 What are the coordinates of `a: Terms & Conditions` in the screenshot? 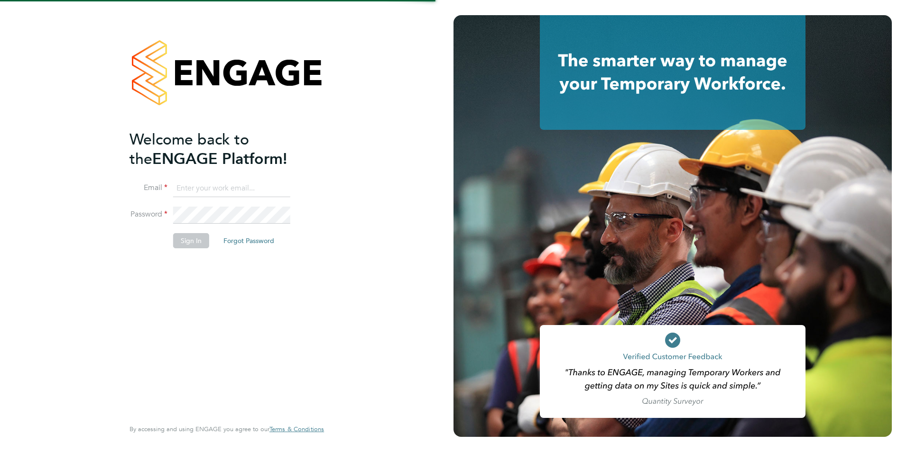 It's located at (296, 430).